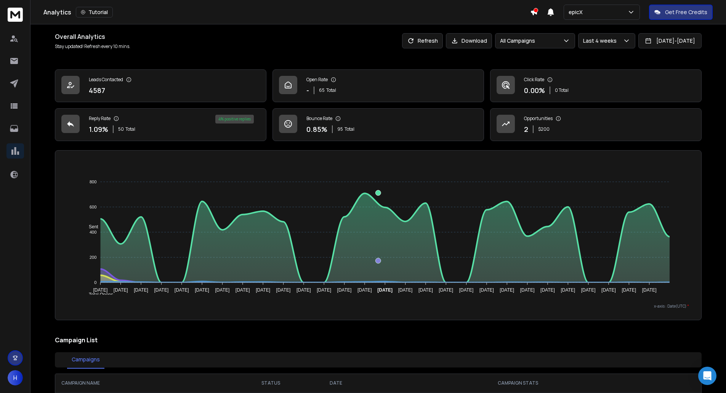 The image size is (726, 393). What do you see at coordinates (97, 90) in the screenshot?
I see `p: 4587` at bounding box center [97, 90].